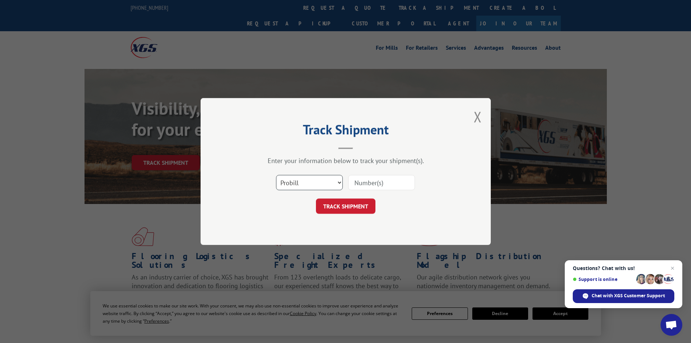 The height and width of the screenshot is (343, 691). Describe the element at coordinates (673, 268) in the screenshot. I see `span: Close chat` at that location.